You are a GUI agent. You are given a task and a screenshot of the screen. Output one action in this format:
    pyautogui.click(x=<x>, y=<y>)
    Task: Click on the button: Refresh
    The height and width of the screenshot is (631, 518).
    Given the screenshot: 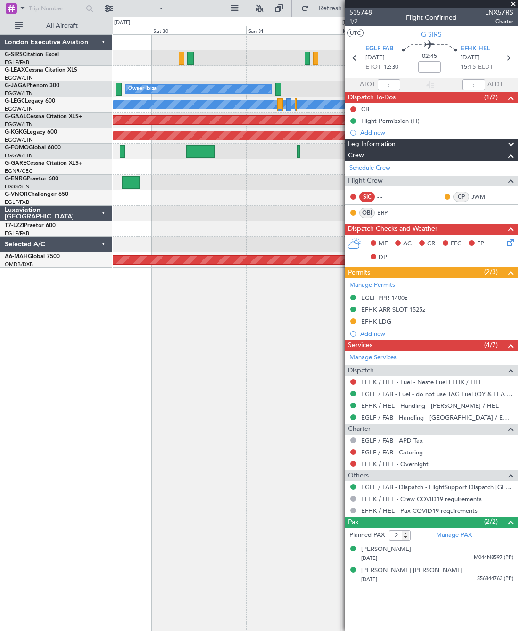 What is the action you would take?
    pyautogui.click(x=325, y=8)
    